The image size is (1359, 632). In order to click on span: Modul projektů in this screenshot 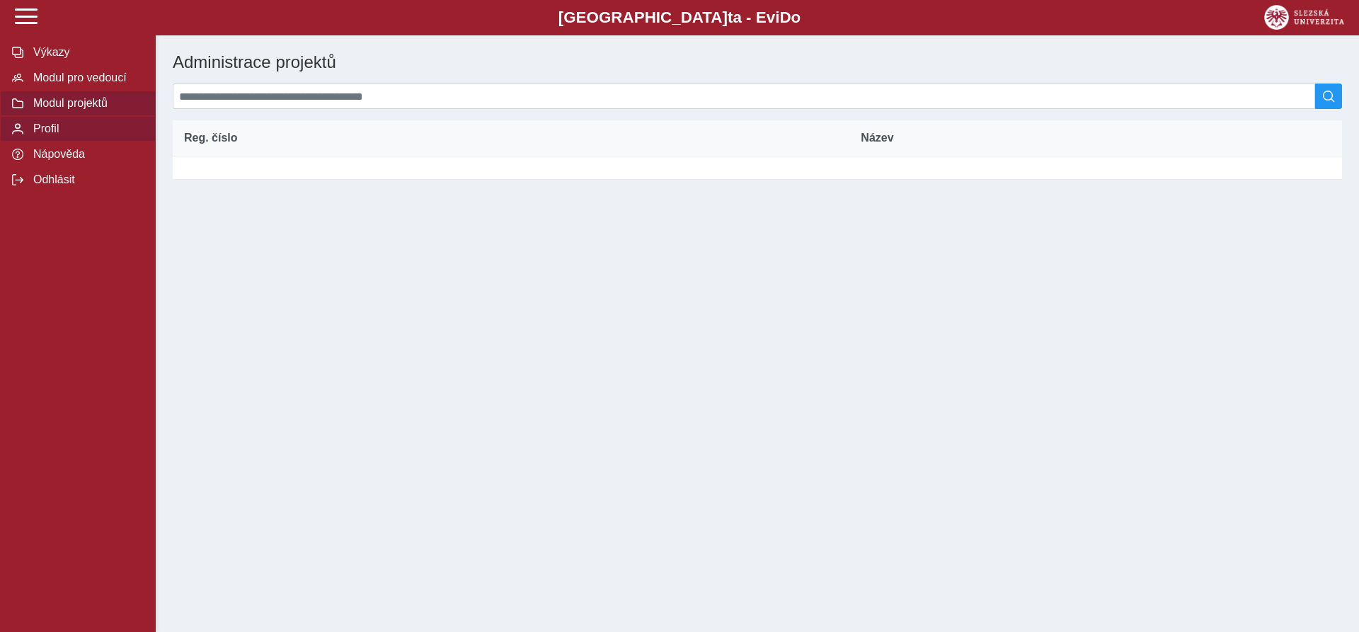, I will do `click(86, 103)`.